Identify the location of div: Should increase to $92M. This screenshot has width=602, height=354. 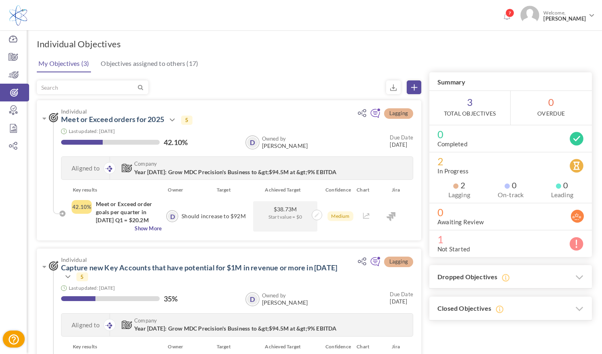
(213, 216).